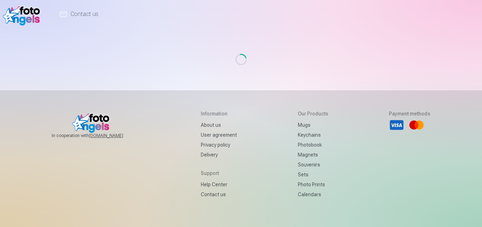  Describe the element at coordinates (410, 114) in the screenshot. I see `h5: Payment methods` at that location.